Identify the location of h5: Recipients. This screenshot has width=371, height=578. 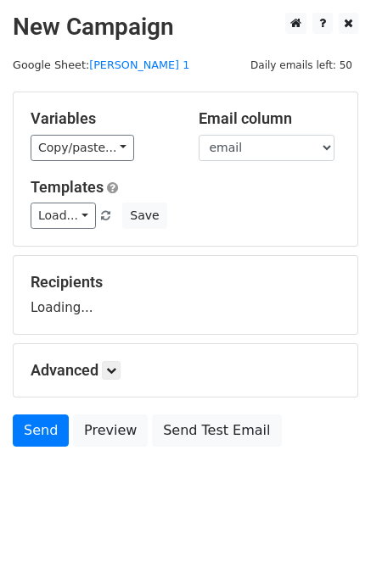
(185, 282).